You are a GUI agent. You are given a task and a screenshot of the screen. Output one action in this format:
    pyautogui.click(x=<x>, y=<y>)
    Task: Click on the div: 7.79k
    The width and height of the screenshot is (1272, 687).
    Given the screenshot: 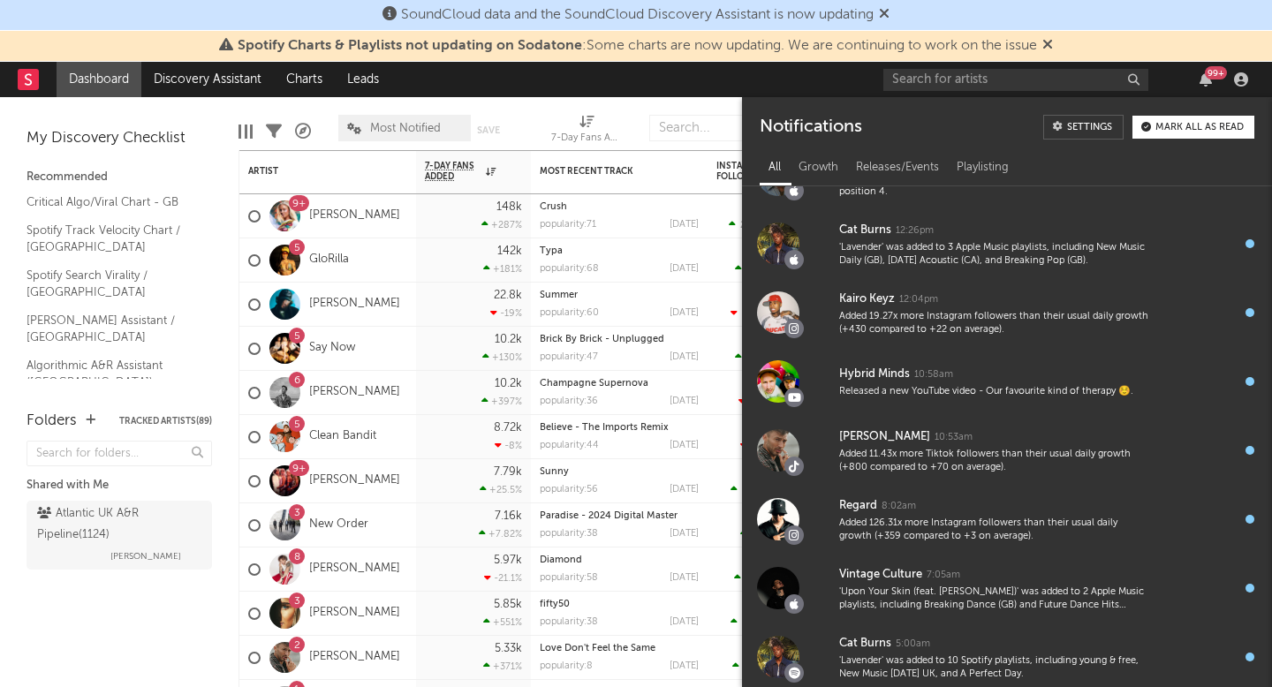 What is the action you would take?
    pyautogui.click(x=508, y=472)
    